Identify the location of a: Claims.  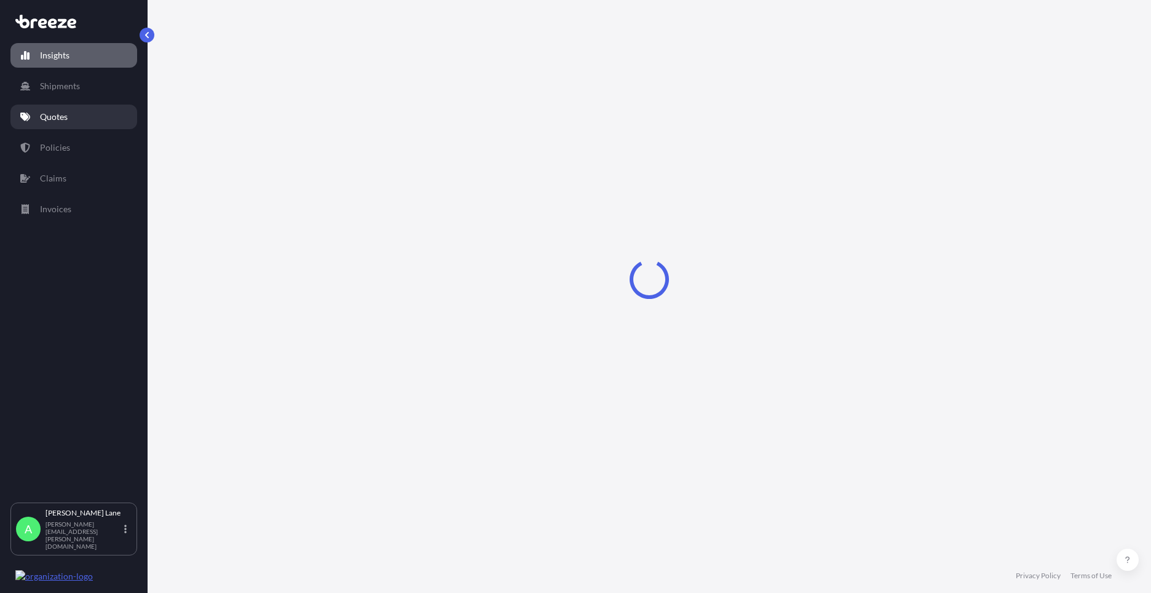
(74, 178).